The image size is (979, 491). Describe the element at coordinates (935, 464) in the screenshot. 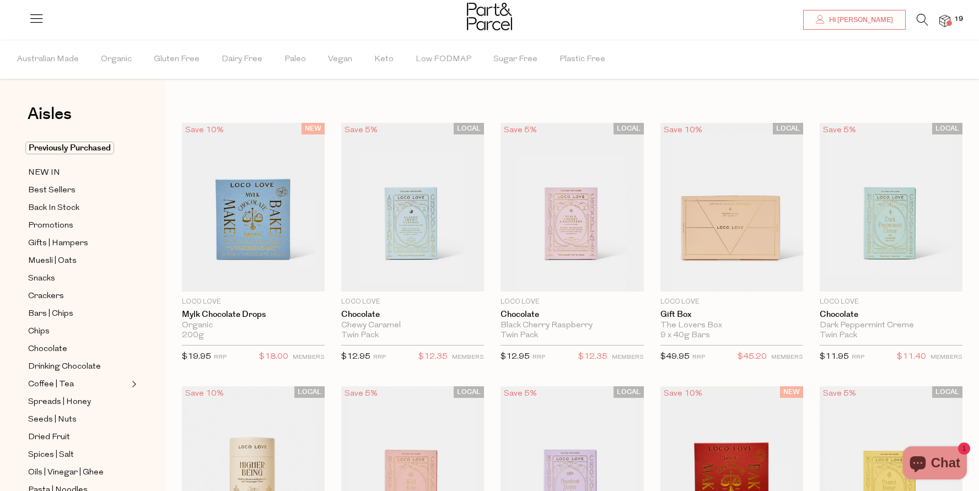

I see `inbox-online-store-chat: Shopify online store chat` at that location.